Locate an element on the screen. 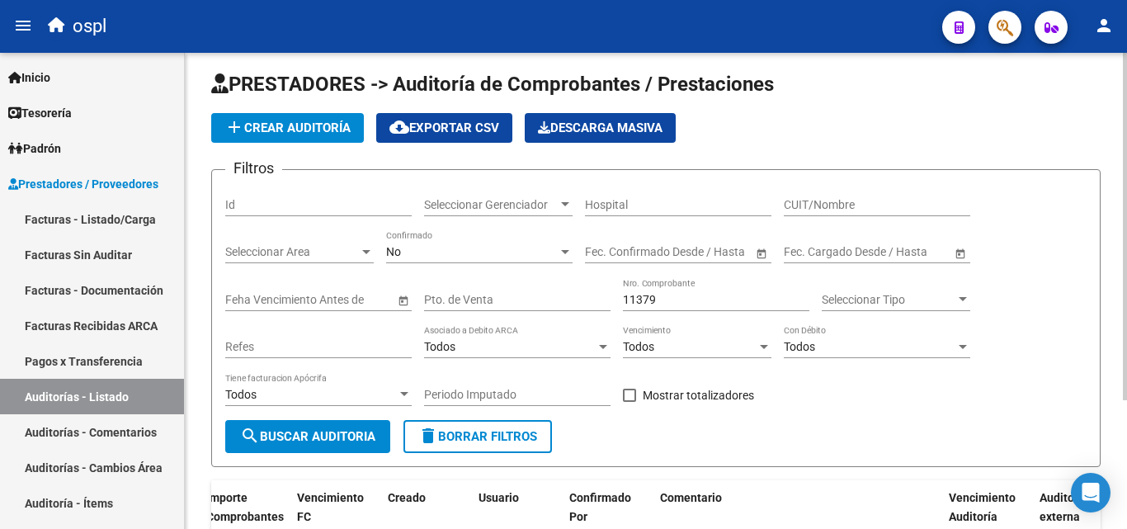  span: Importe Comprobantes is located at coordinates (245, 507).